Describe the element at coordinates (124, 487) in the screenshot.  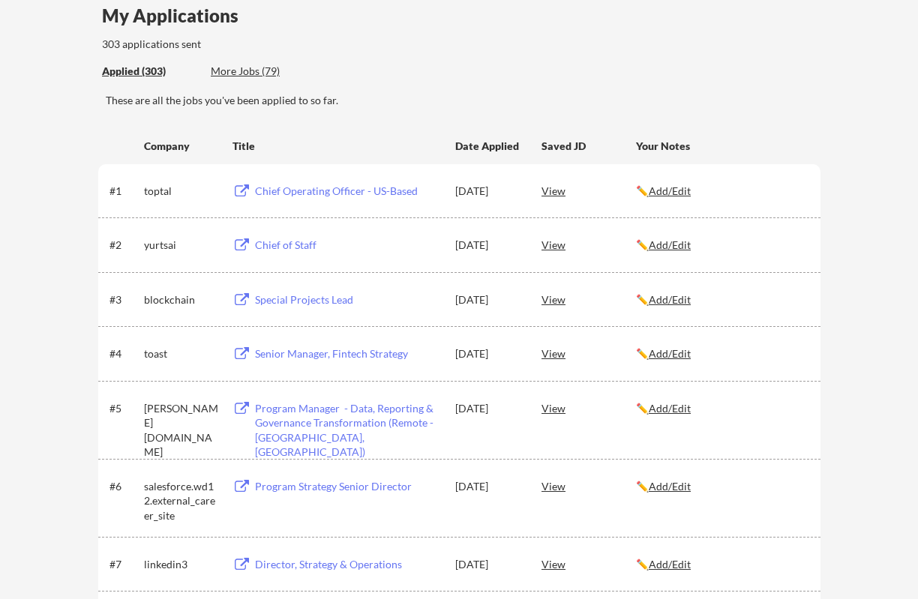
I see `div: #6` at that location.